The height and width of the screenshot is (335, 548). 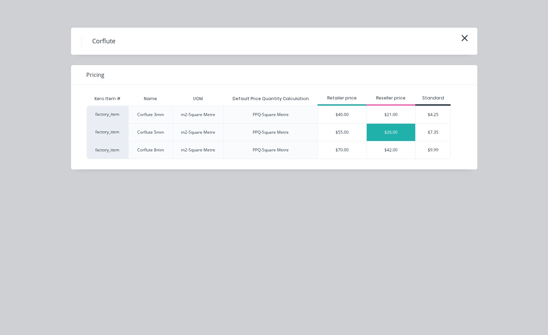 I want to click on h4: Corflute, so click(x=104, y=41).